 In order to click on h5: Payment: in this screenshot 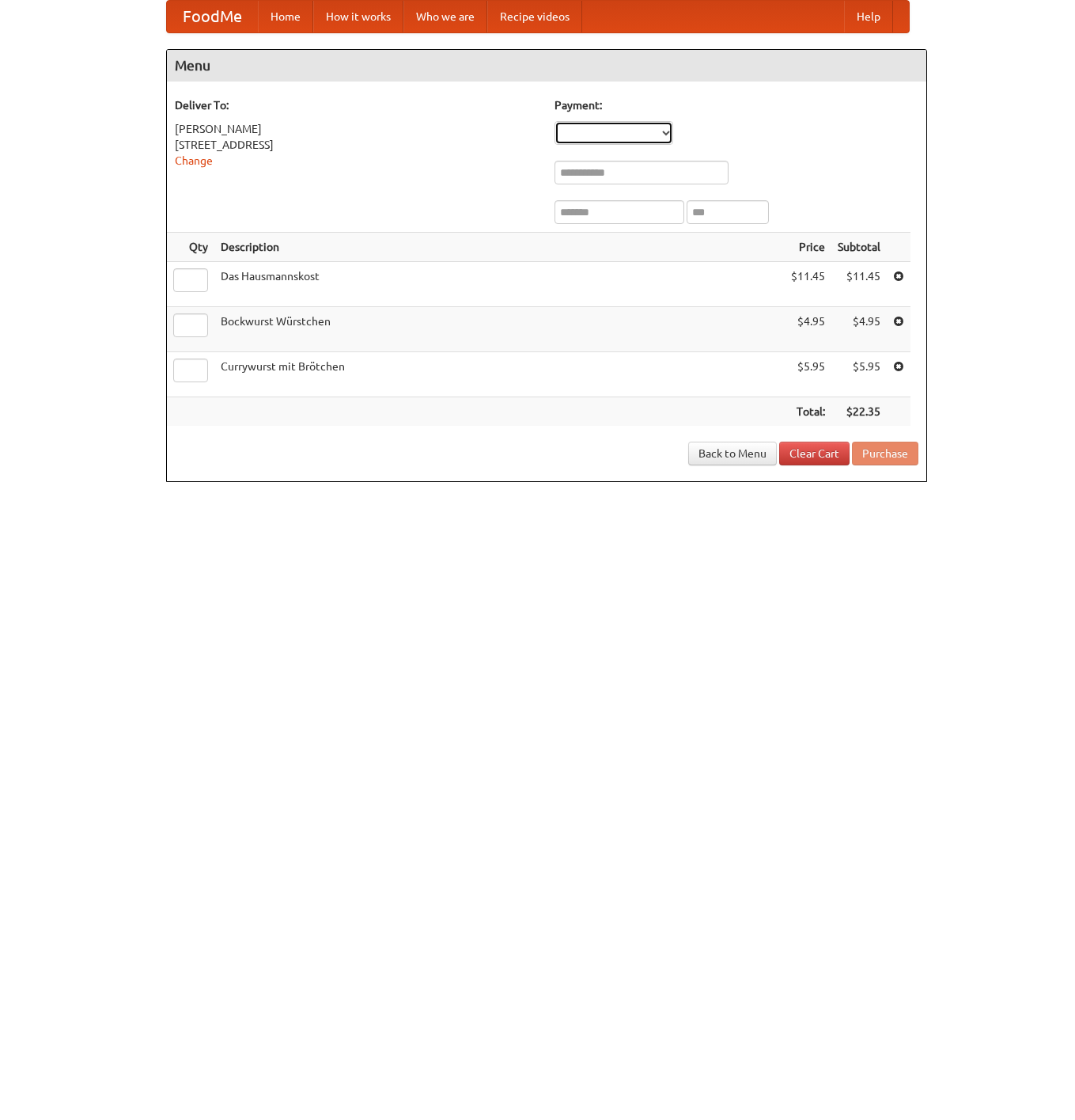, I will do `click(737, 105)`.